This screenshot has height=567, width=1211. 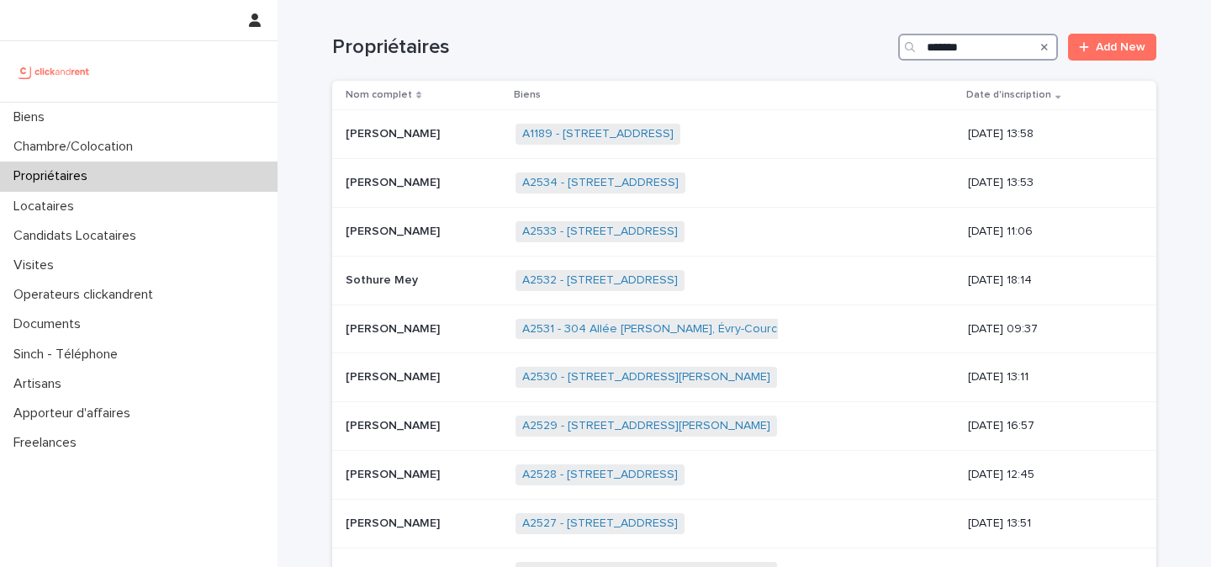 What do you see at coordinates (77, 146) in the screenshot?
I see `p: Chambre/Colocation` at bounding box center [77, 146].